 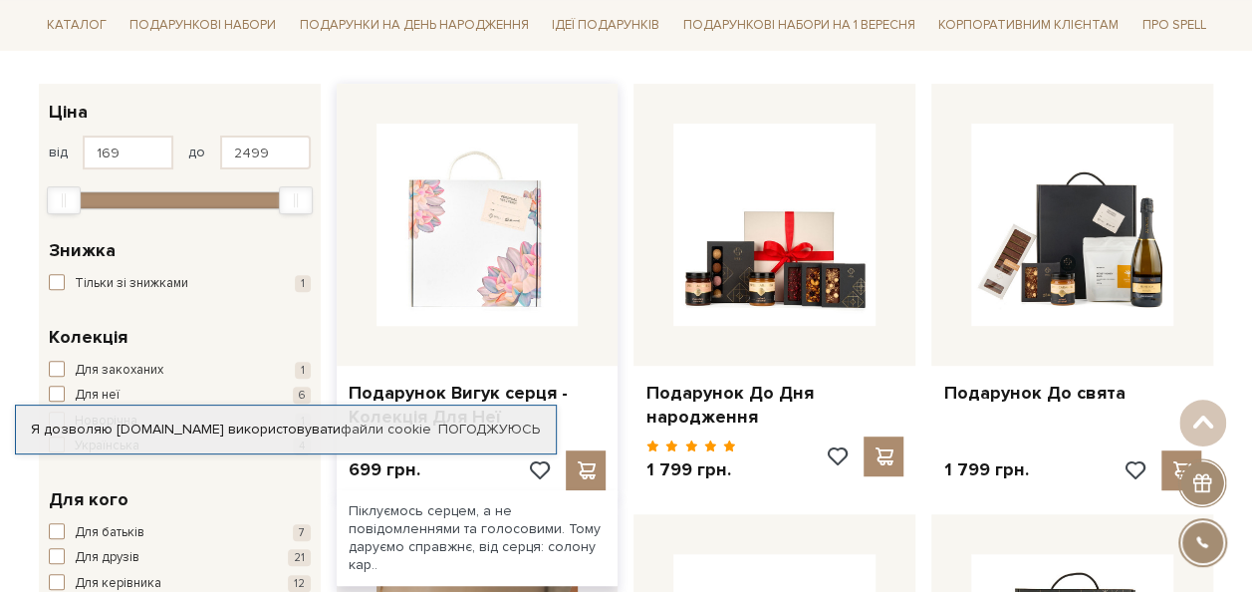 What do you see at coordinates (82, 250) in the screenshot?
I see `span: Знижка` at bounding box center [82, 250].